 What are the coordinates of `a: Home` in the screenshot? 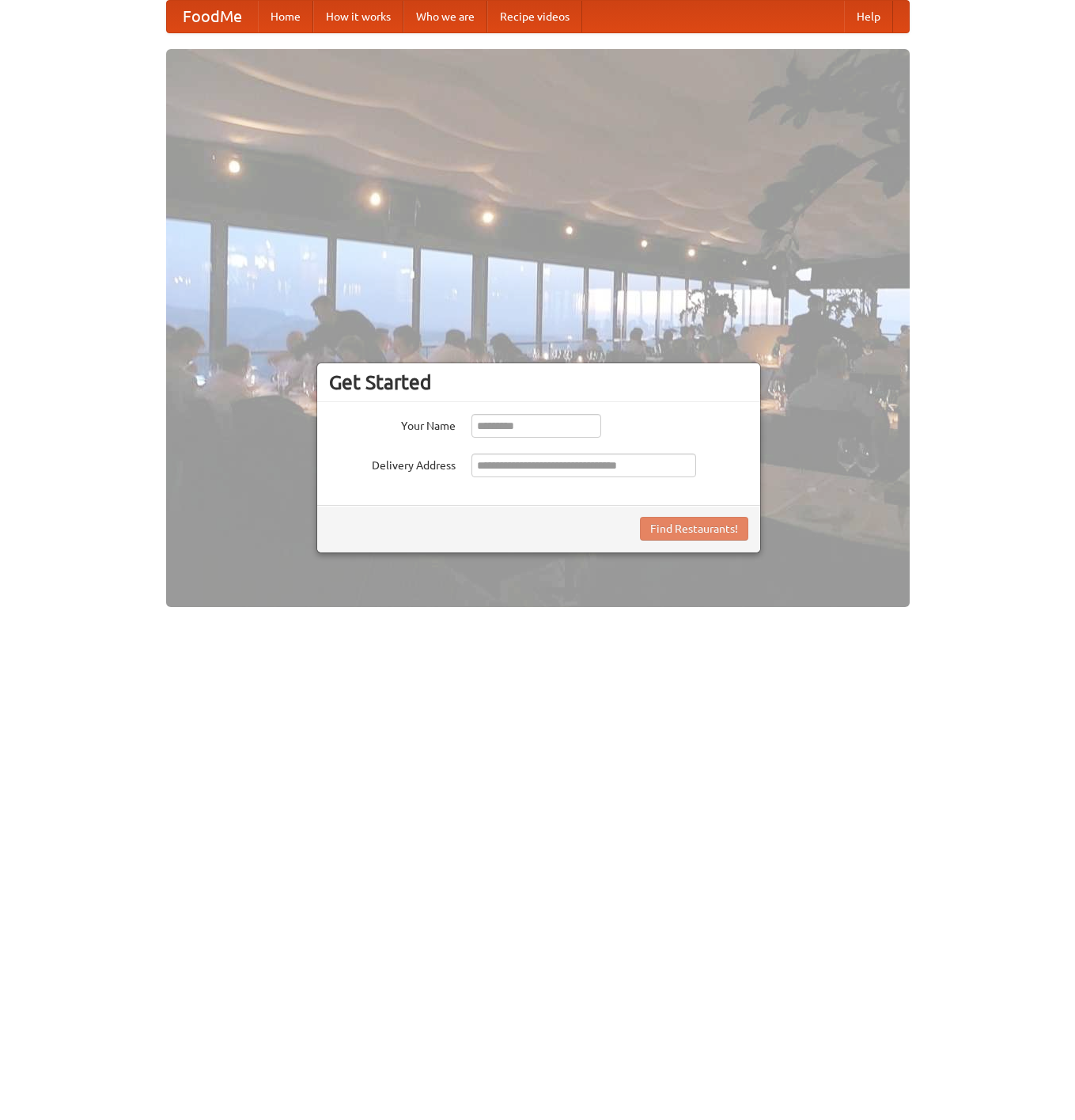 It's located at (286, 16).